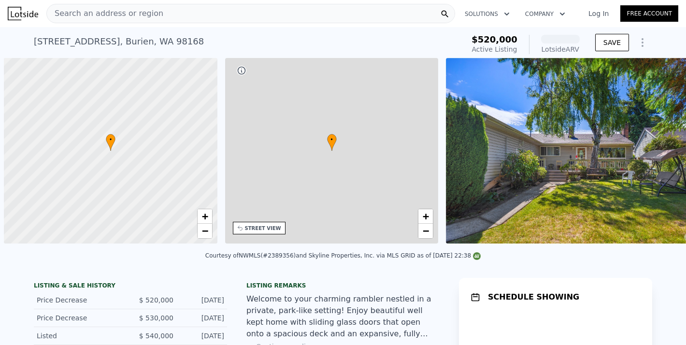 Image resolution: width=686 pixels, height=345 pixels. I want to click on h1: SCHEDULE SHOWING, so click(533, 297).